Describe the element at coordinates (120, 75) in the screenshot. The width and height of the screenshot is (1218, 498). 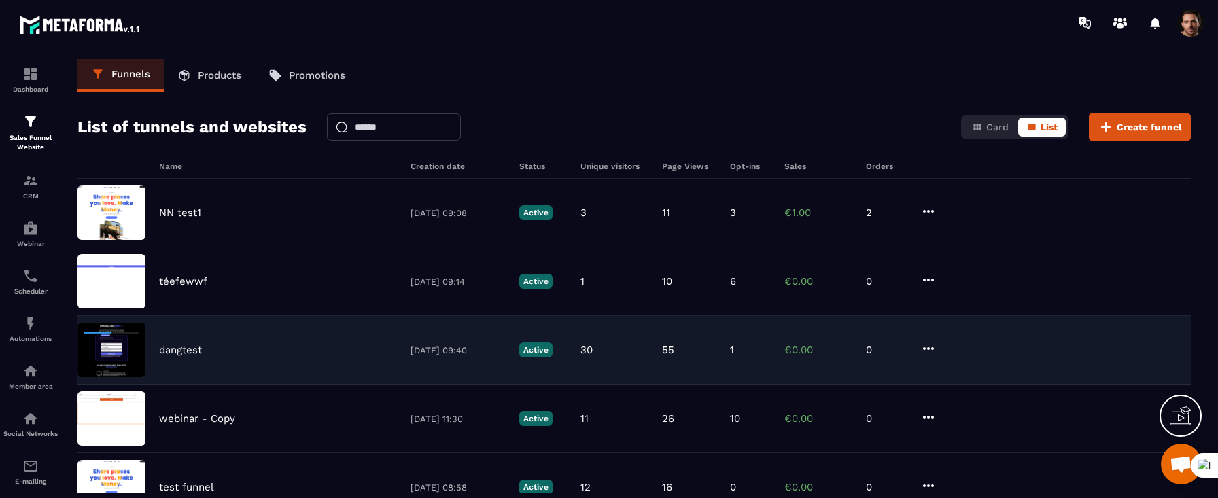
I see `a: Funnels` at that location.